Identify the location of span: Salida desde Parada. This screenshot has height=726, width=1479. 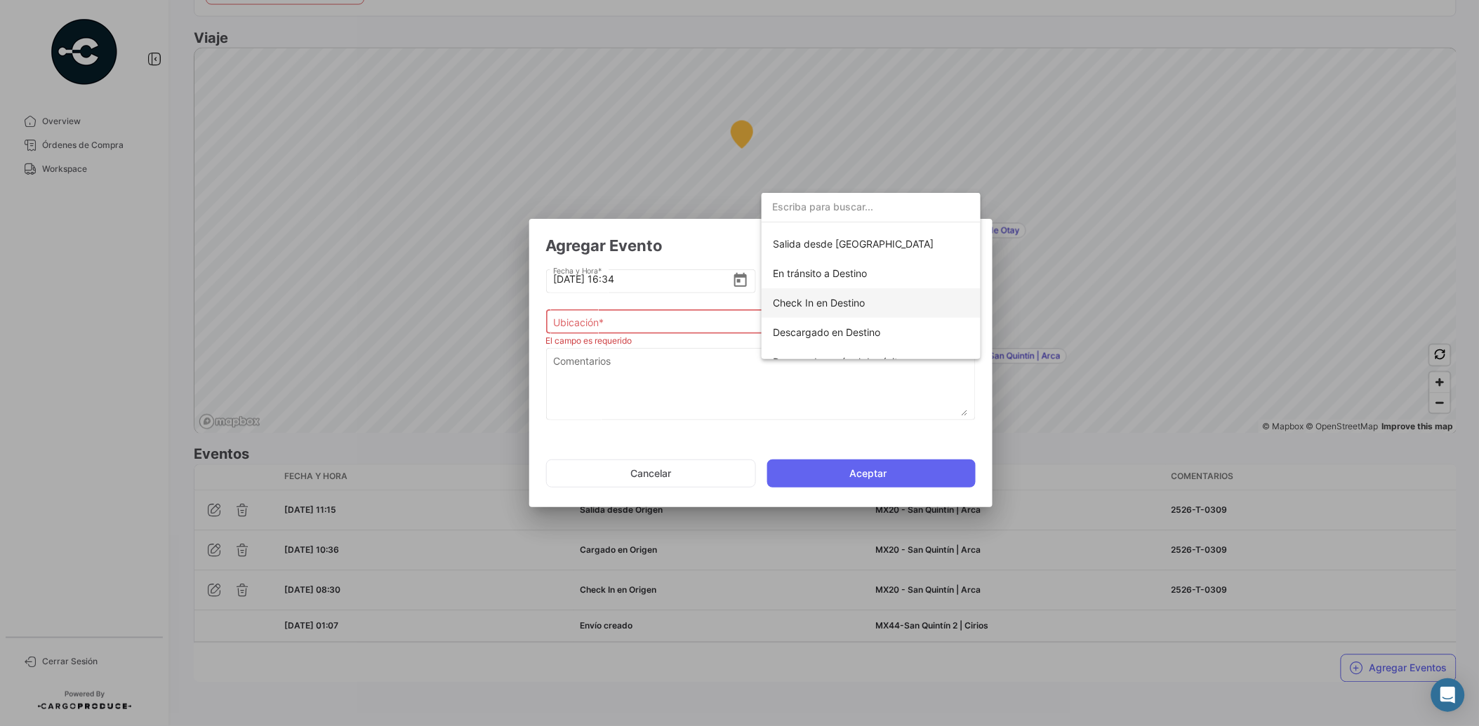
(853, 244).